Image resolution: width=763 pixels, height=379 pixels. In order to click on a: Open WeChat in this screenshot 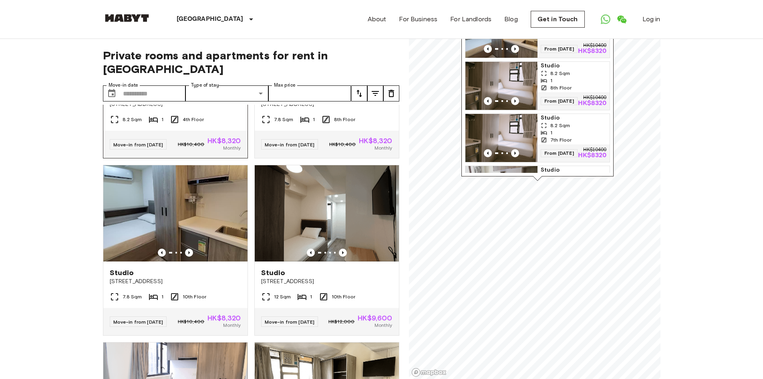, I will do `click(622, 19)`.